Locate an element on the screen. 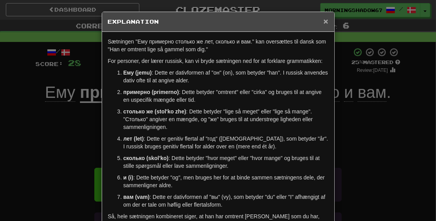 The image size is (436, 221). strong: сколько (skol'ko) is located at coordinates (146, 158).